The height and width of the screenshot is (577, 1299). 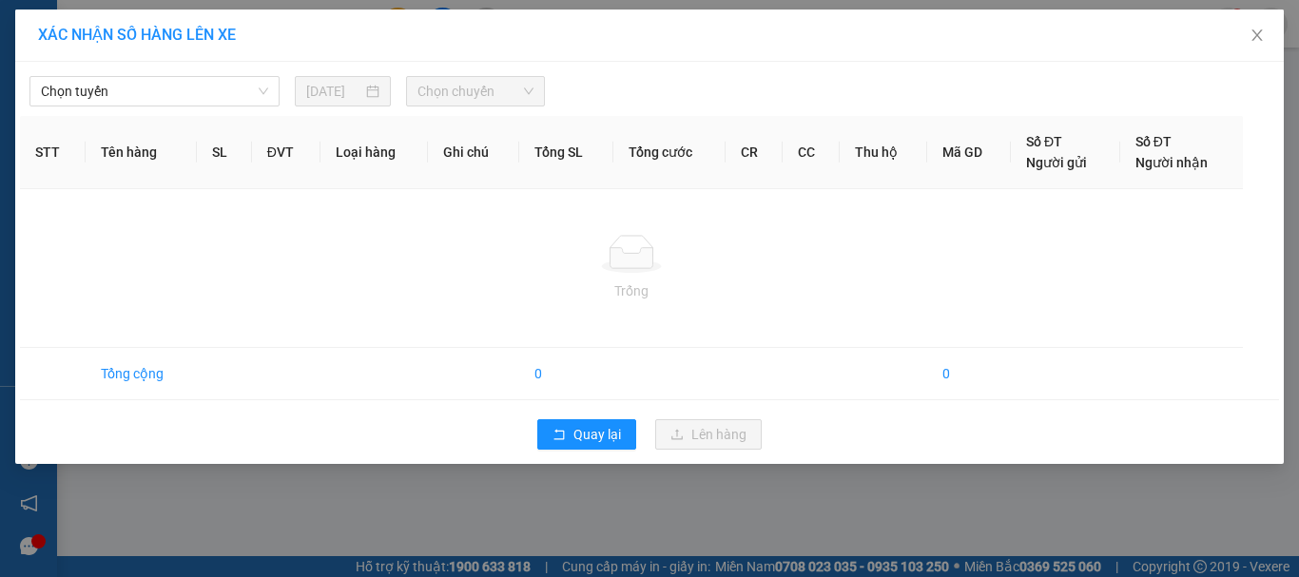 I want to click on img: logo, so click(x=57, y=124).